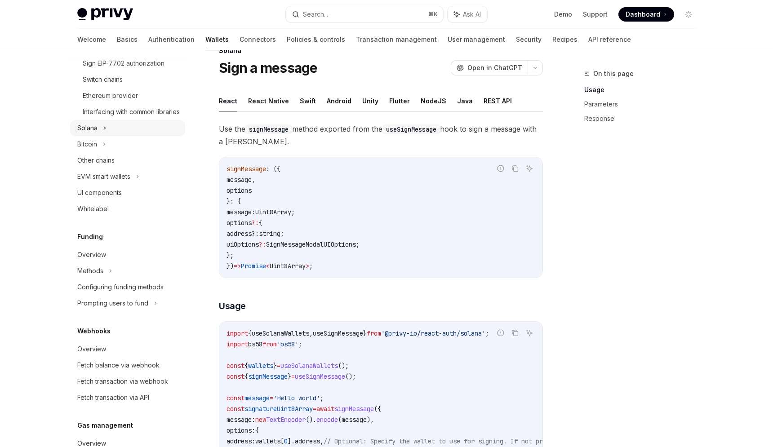 The height and width of the screenshot is (447, 773). Describe the element at coordinates (241, 431) in the screenshot. I see `span: options:` at that location.